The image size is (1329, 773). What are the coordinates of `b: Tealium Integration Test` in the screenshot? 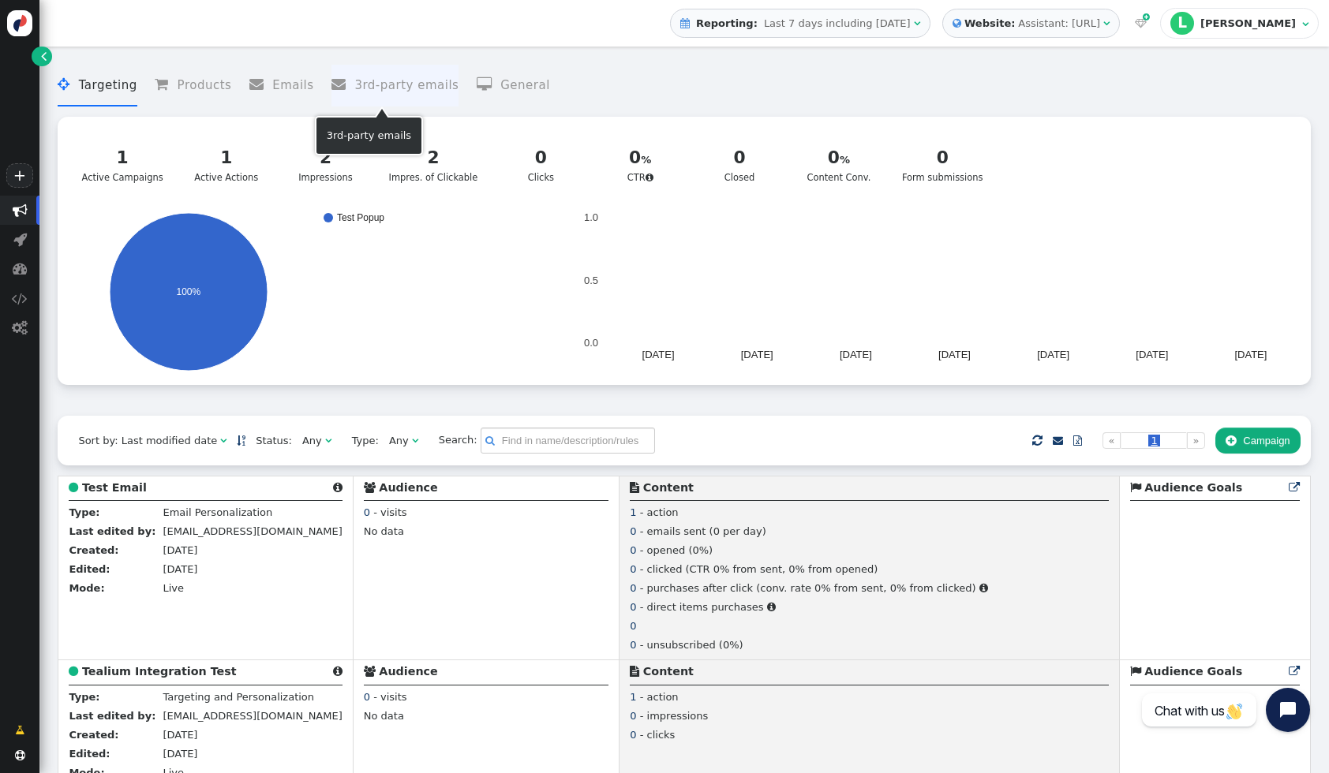 It's located at (159, 672).